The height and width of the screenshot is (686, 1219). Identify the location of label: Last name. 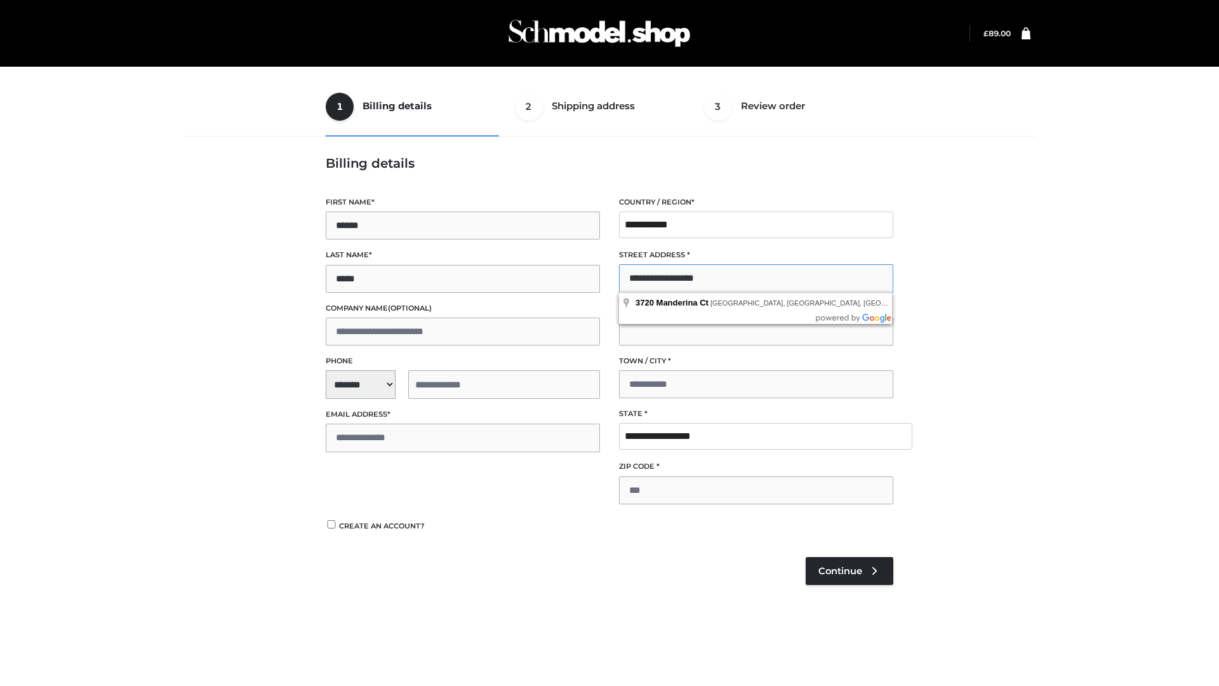
(463, 255).